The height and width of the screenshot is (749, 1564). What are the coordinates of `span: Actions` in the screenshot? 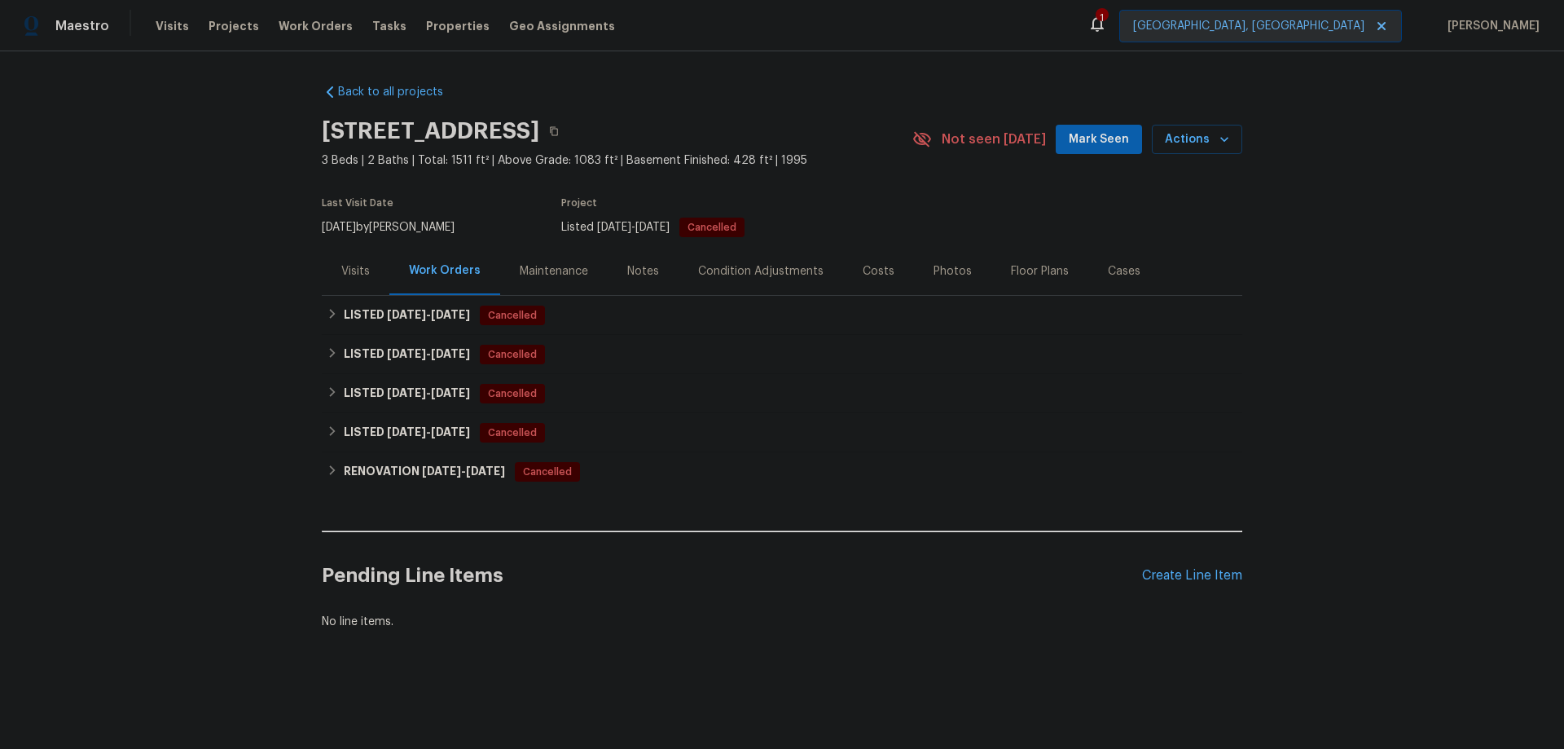 It's located at (1197, 139).